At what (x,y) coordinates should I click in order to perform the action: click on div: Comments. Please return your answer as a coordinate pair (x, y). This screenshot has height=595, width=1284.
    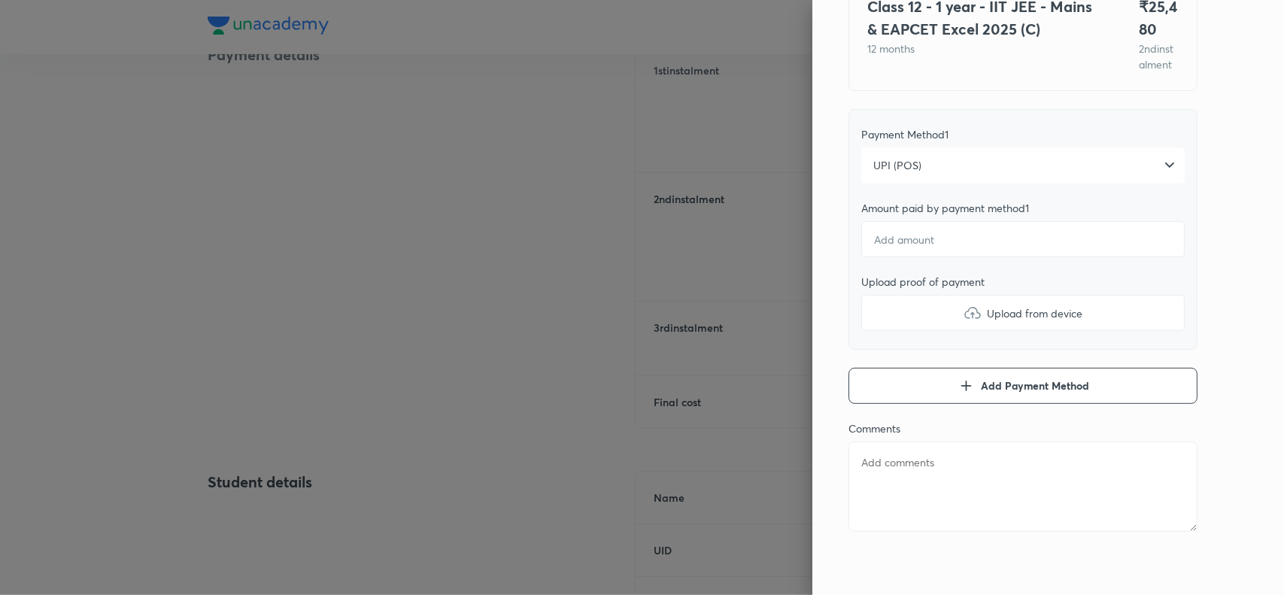
    Looking at the image, I should click on (1023, 429).